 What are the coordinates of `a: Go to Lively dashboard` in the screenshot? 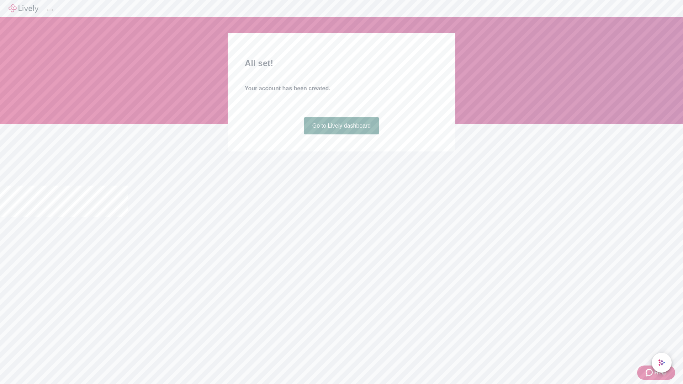 It's located at (342, 126).